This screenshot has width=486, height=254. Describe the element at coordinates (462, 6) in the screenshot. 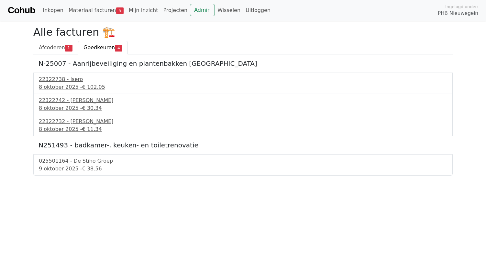

I see `span: Ingelogd onder:` at that location.